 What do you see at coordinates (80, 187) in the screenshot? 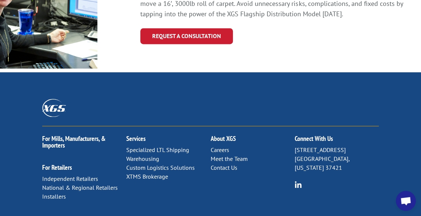
I see `a: National & Regional Retailers` at bounding box center [80, 187].